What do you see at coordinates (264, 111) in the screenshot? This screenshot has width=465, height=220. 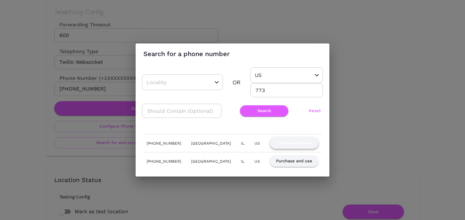 I see `button: Search` at bounding box center [264, 111].